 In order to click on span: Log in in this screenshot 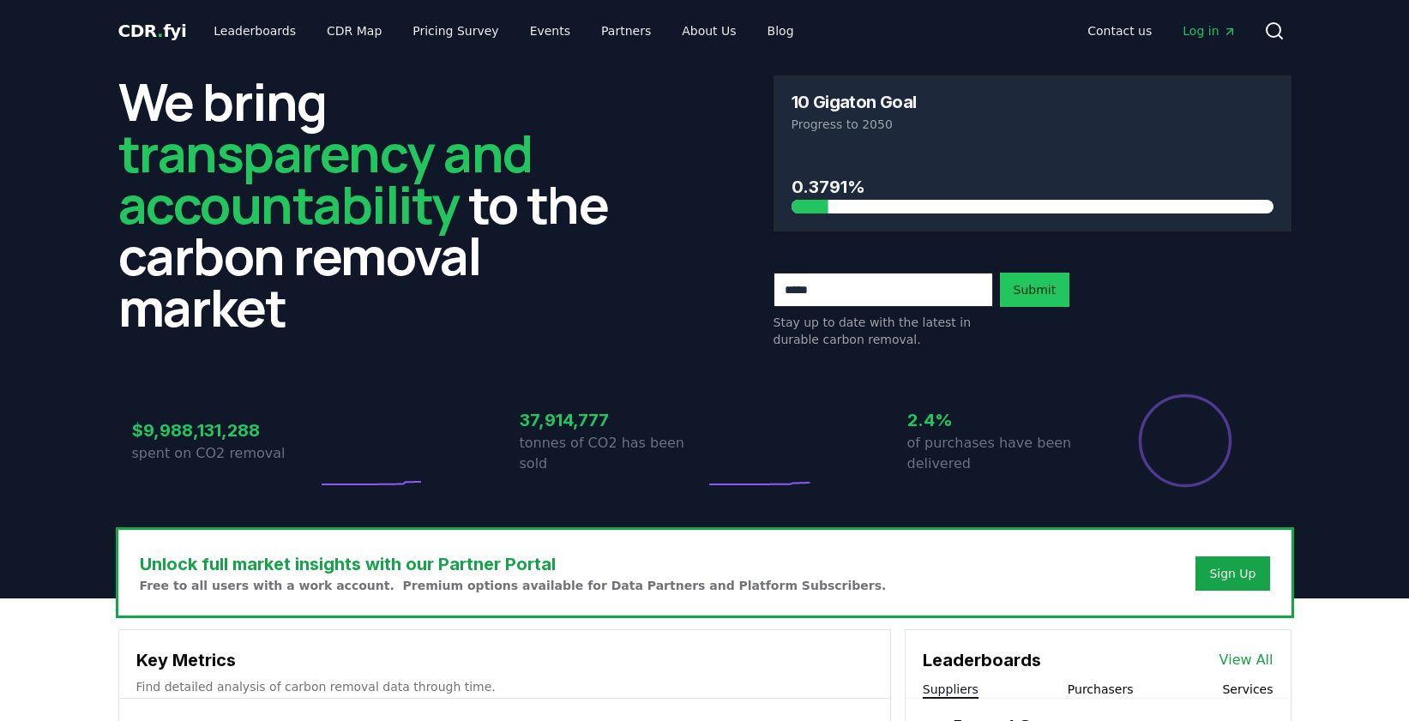, I will do `click(1209, 31)`.